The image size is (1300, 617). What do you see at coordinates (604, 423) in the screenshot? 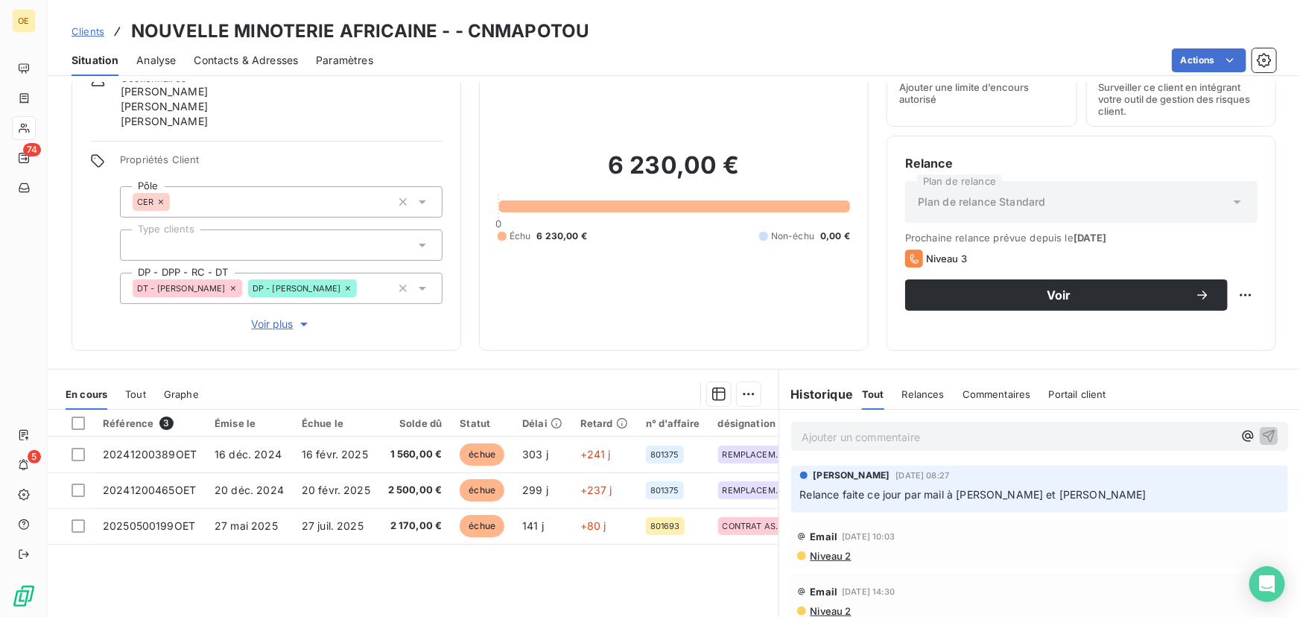
I see `div: Retard` at bounding box center [604, 423].